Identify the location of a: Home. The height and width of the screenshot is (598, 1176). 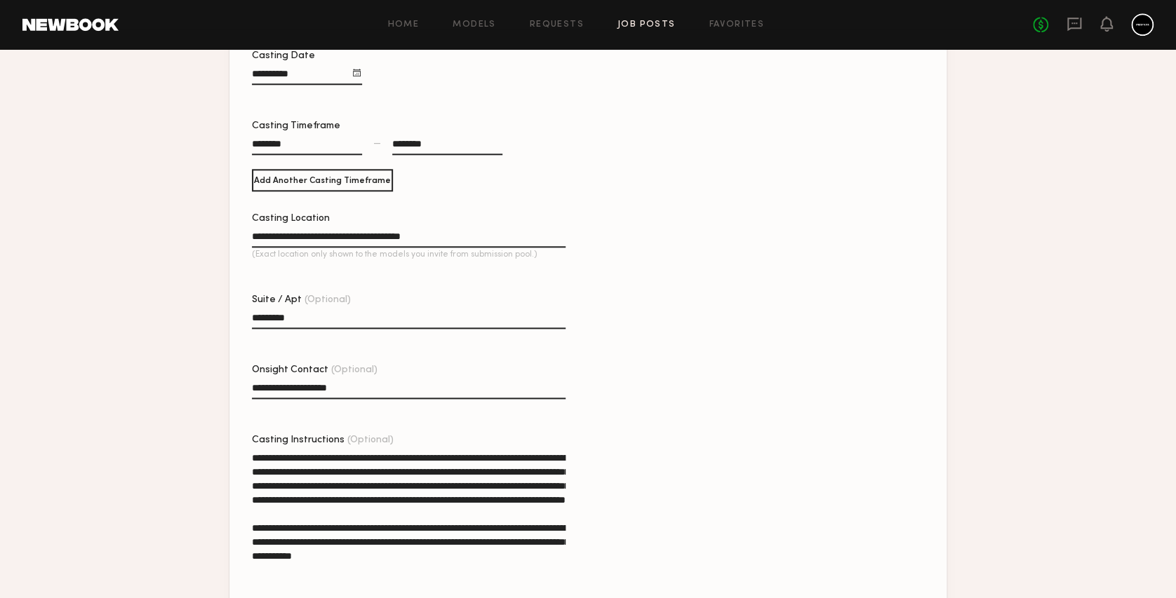
(403, 25).